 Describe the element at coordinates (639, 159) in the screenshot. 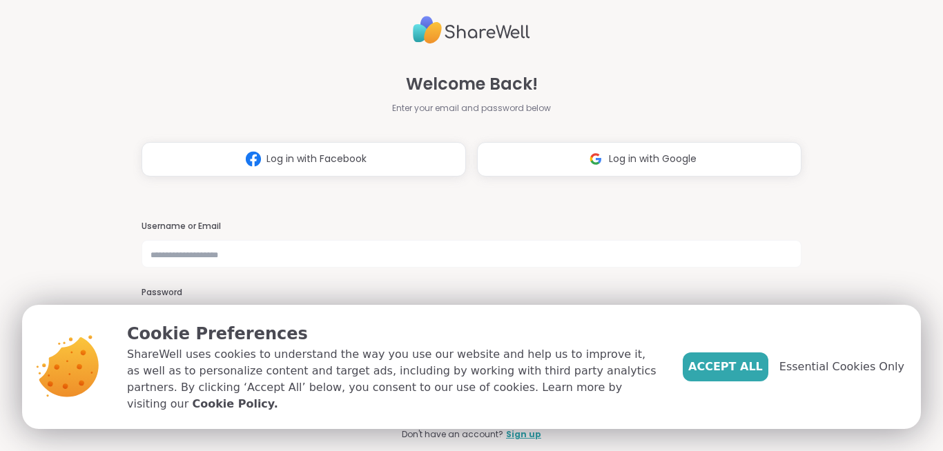

I see `button: Log in with Google` at that location.